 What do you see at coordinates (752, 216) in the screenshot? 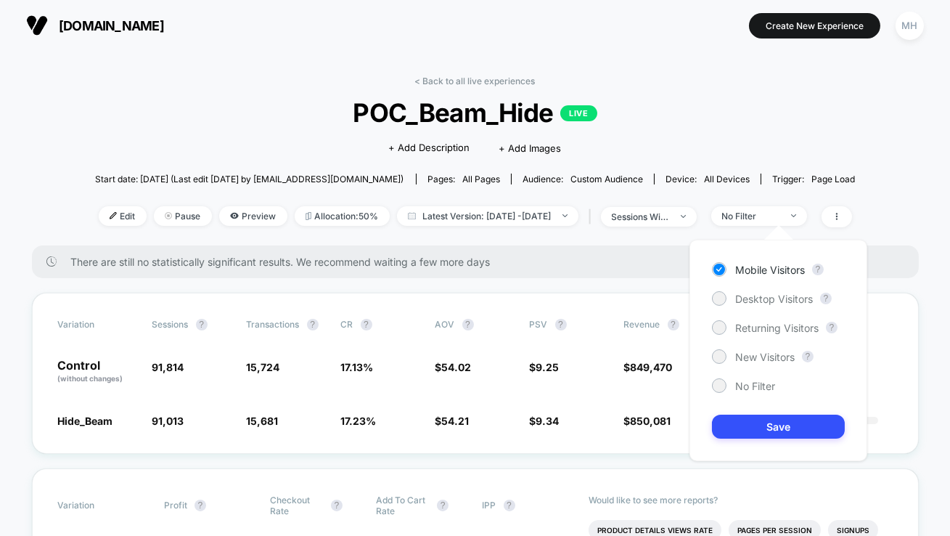
I see `div: No Filter` at bounding box center [752, 216].